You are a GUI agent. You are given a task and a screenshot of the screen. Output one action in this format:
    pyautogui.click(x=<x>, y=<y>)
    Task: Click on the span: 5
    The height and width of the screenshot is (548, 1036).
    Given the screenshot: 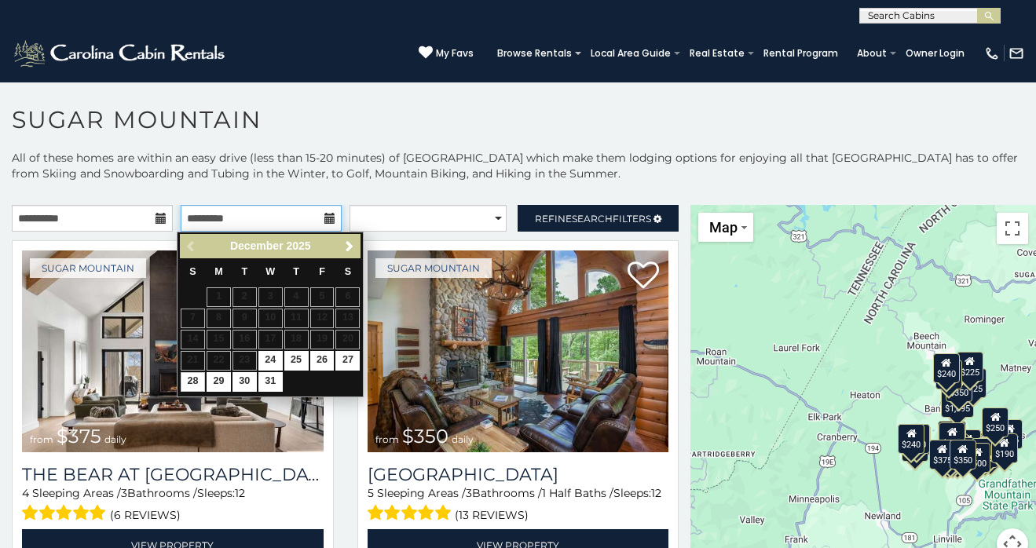 What is the action you would take?
    pyautogui.click(x=371, y=493)
    